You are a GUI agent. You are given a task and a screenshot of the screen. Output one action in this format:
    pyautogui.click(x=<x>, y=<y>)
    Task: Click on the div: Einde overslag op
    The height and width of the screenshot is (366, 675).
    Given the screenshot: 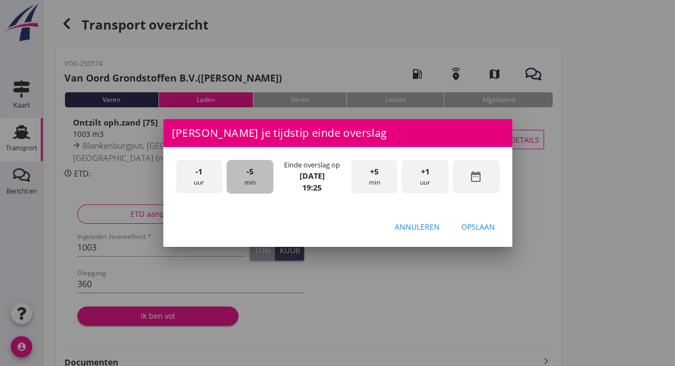 What is the action you would take?
    pyautogui.click(x=312, y=165)
    